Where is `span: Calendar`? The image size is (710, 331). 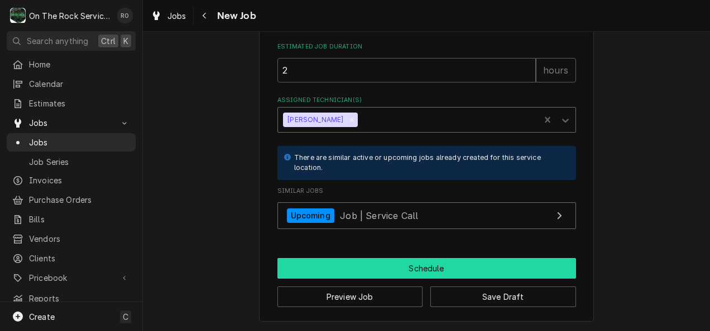
span: Calendar is located at coordinates (79, 84).